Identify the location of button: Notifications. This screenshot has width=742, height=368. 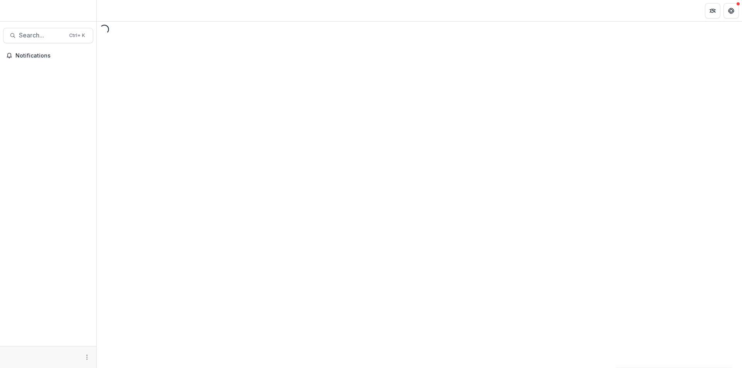
(48, 56).